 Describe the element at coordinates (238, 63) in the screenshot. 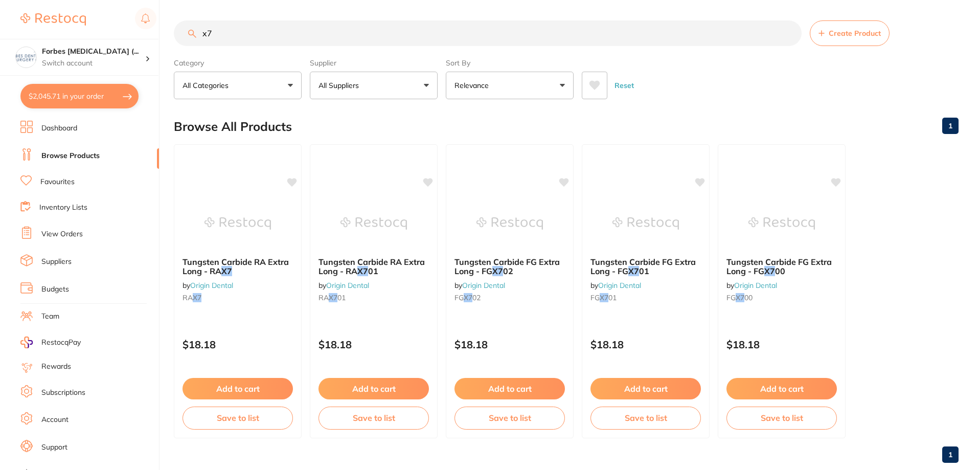

I see `label: Category` at that location.